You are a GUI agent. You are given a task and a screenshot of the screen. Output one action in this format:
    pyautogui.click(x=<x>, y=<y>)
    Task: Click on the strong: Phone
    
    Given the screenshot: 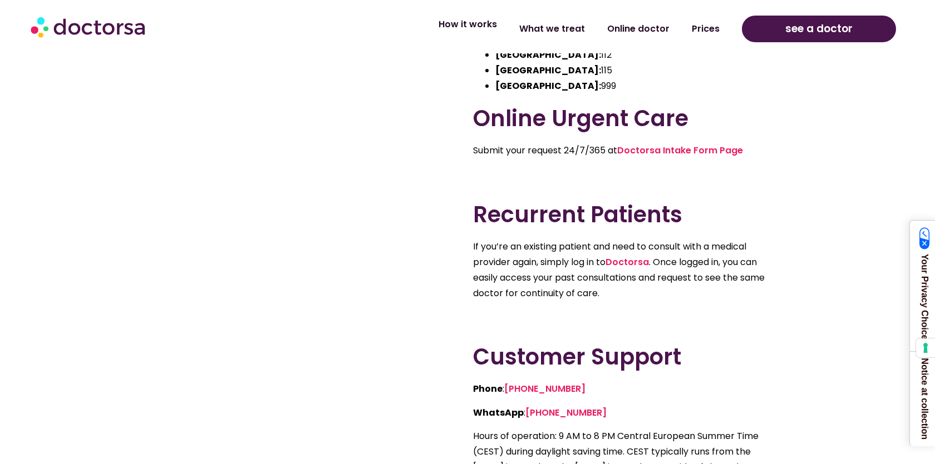 What is the action you would take?
    pyautogui.click(x=487, y=389)
    